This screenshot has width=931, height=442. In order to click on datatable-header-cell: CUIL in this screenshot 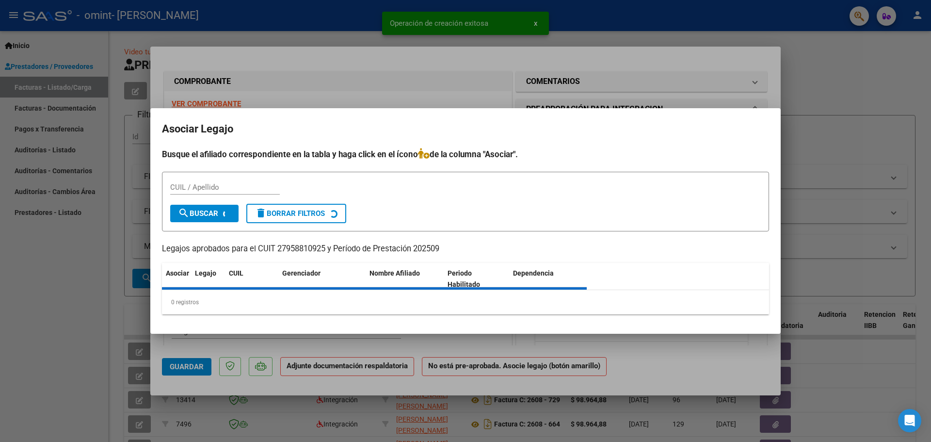, I will do `click(252, 279)`.